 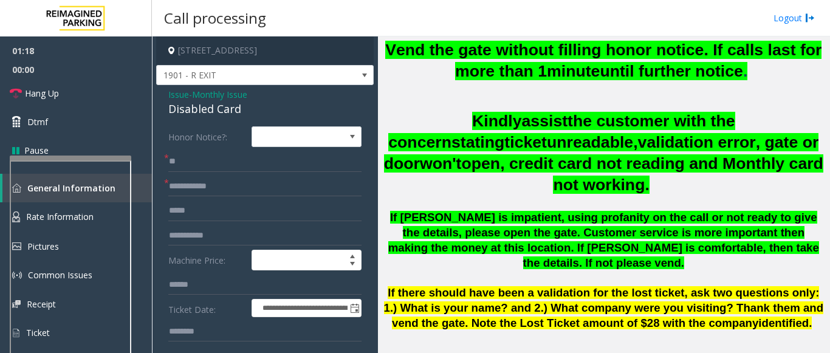 What do you see at coordinates (42, 93) in the screenshot?
I see `span: Hang Up` at bounding box center [42, 93].